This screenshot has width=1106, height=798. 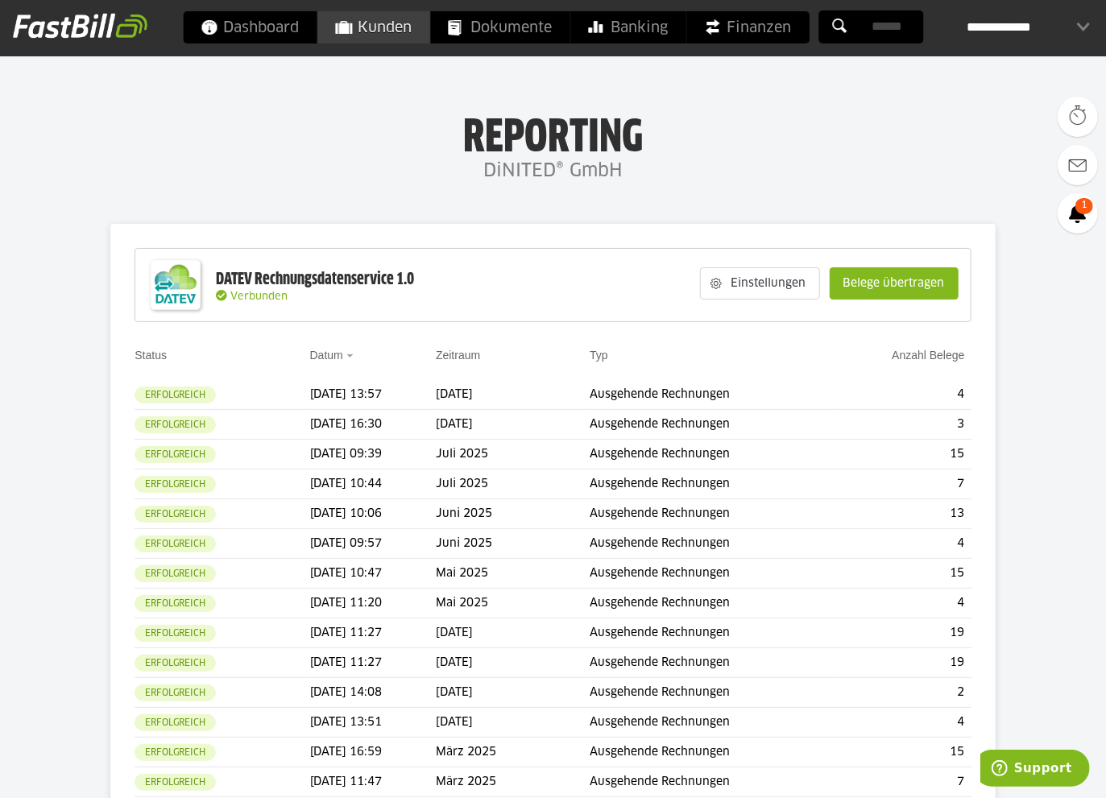 What do you see at coordinates (499, 27) in the screenshot?
I see `a: Dokumente` at bounding box center [499, 27].